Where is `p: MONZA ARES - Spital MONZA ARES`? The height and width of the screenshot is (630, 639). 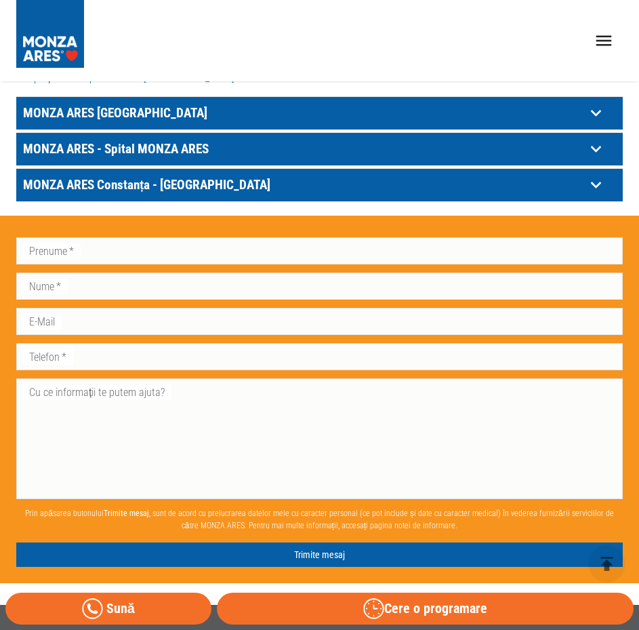 p: MONZA ARES - Spital MONZA ARES is located at coordinates (302, 148).